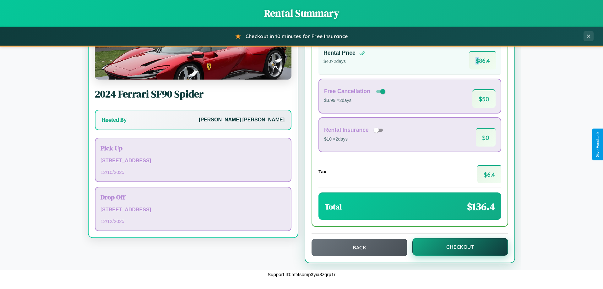 The width and height of the screenshot is (603, 289). I want to click on p: Support ID: mf4somp3yia3zqrp1r, so click(301, 274).